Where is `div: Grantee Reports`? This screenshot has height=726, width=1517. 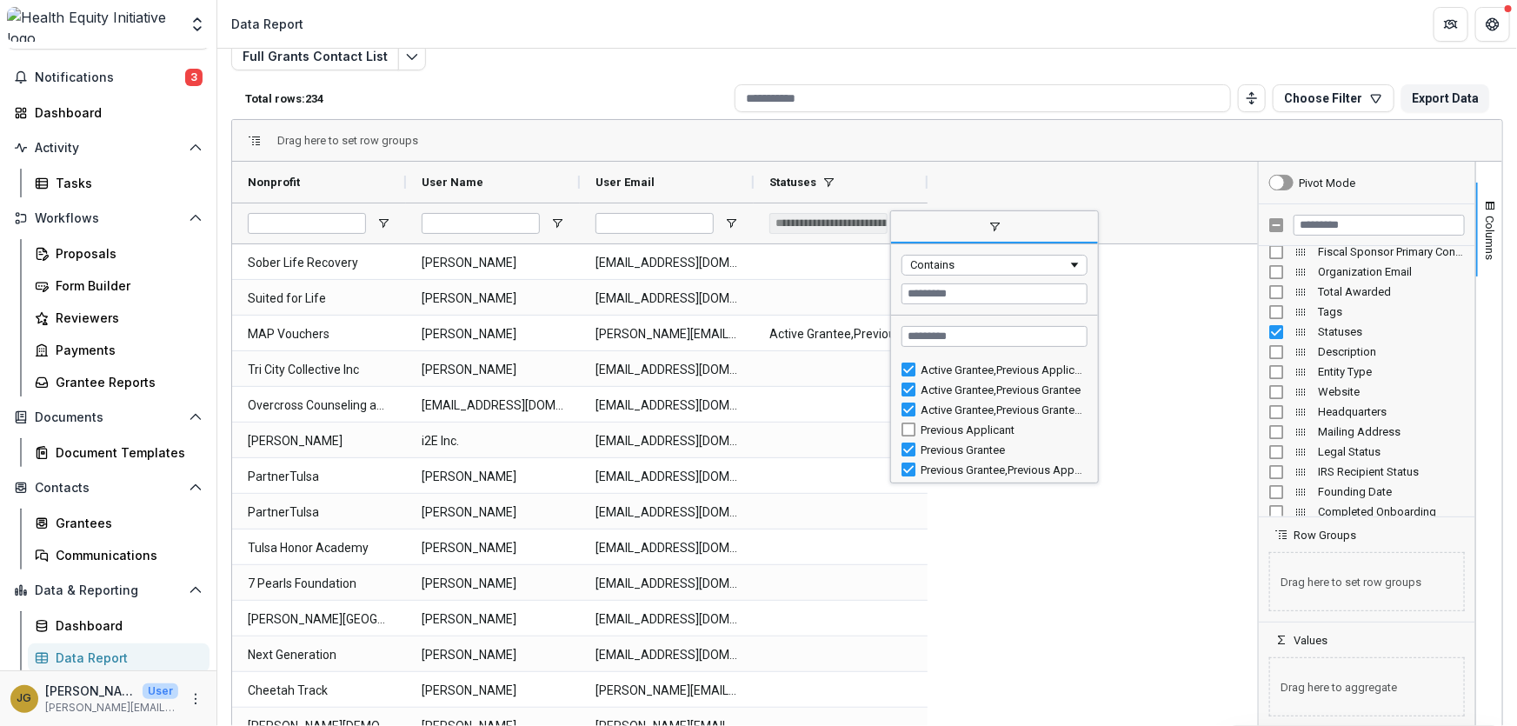
div: Grantee Reports is located at coordinates (125, 382).